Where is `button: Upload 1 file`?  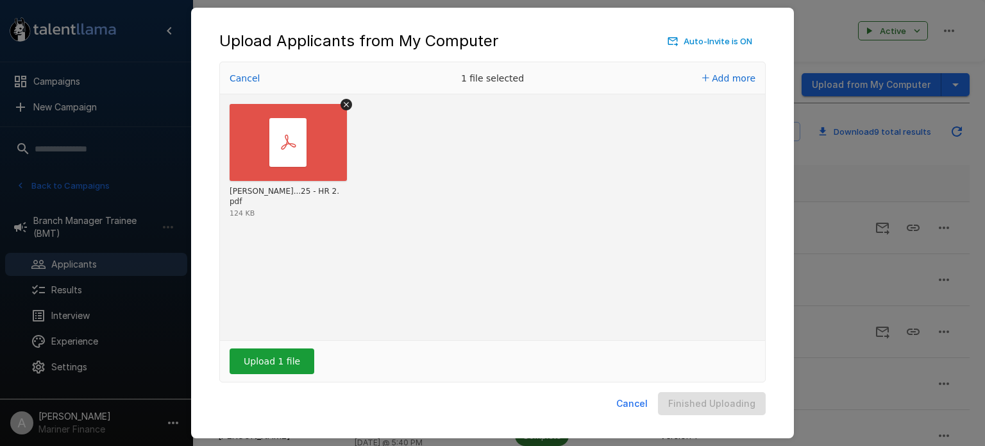 button: Upload 1 file is located at coordinates (272, 361).